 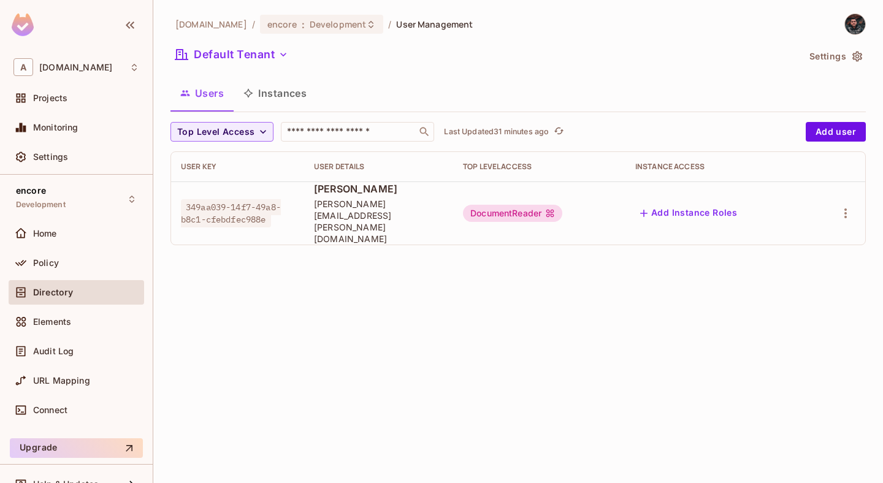 What do you see at coordinates (689, 213) in the screenshot?
I see `button: Add Instance Roles` at bounding box center [689, 213].